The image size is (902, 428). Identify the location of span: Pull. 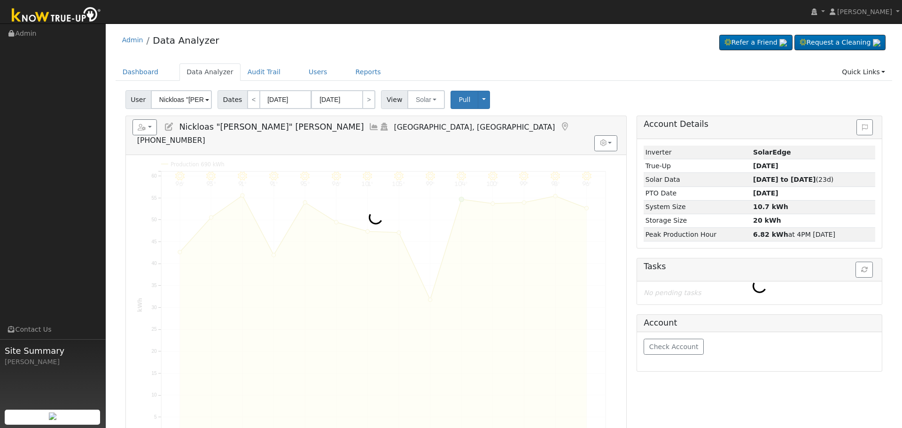
(464, 100).